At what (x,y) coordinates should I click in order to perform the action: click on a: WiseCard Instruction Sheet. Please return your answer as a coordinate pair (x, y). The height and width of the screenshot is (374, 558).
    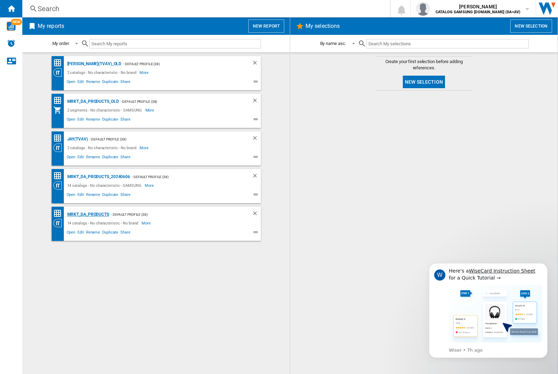
    Looking at the image, I should click on (83, 14).